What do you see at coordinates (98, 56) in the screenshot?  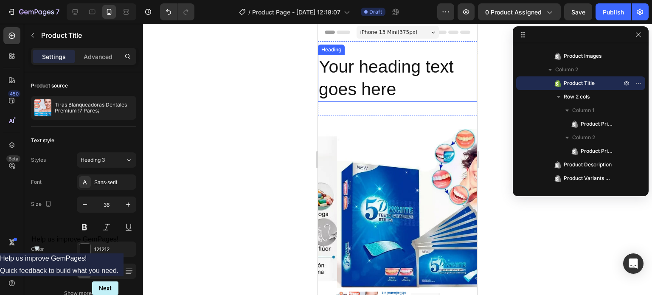 I see `p: Advanced` at bounding box center [98, 56].